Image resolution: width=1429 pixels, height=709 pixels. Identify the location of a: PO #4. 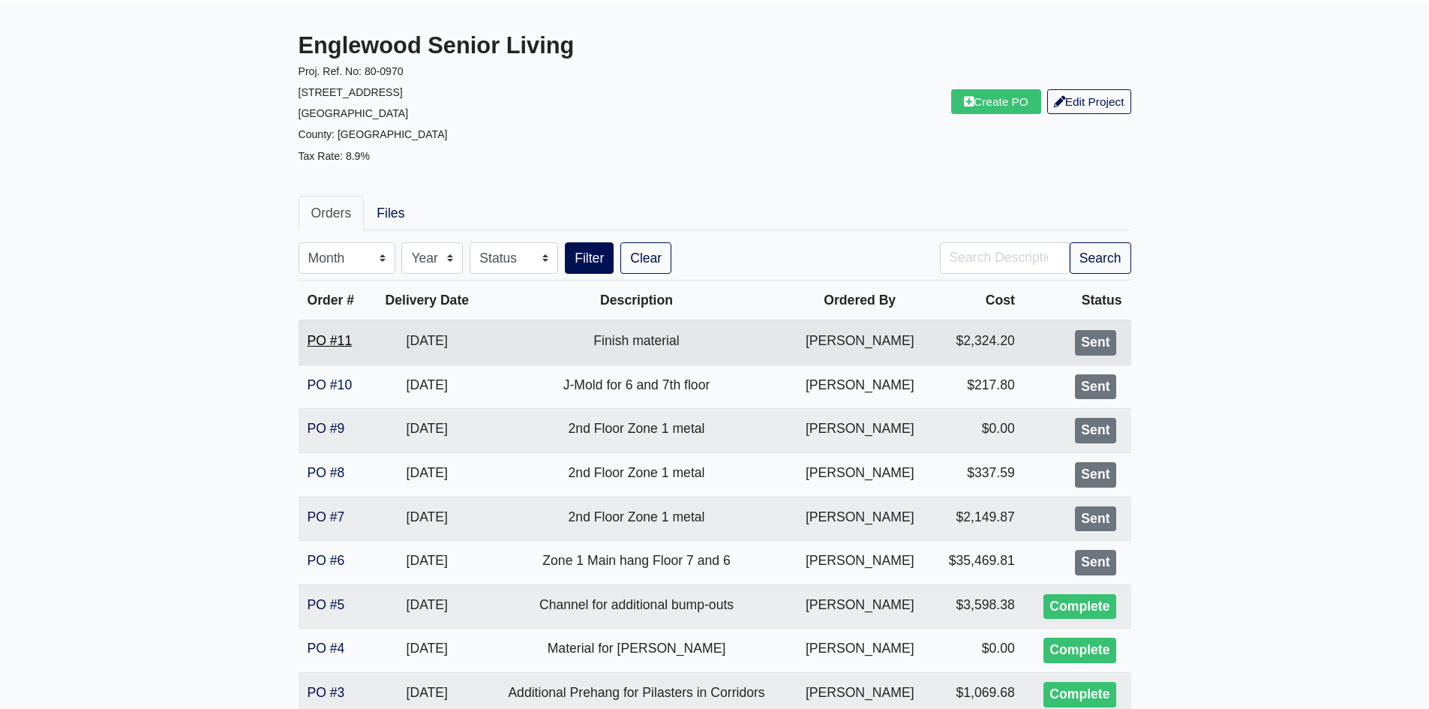
(326, 648).